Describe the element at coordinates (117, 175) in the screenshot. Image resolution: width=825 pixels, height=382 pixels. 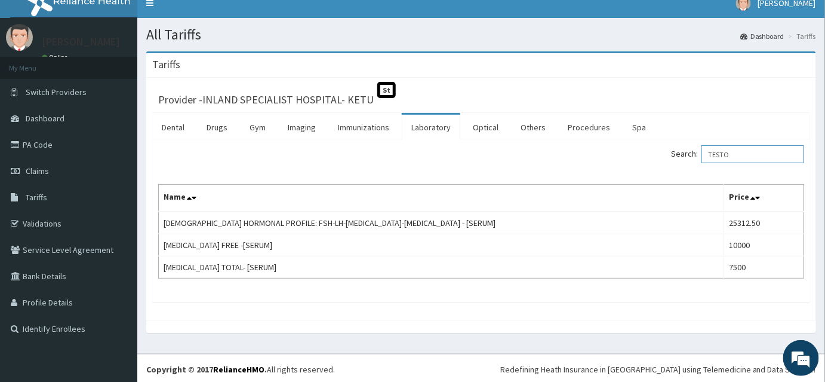
I see `span: We're online!` at that location.